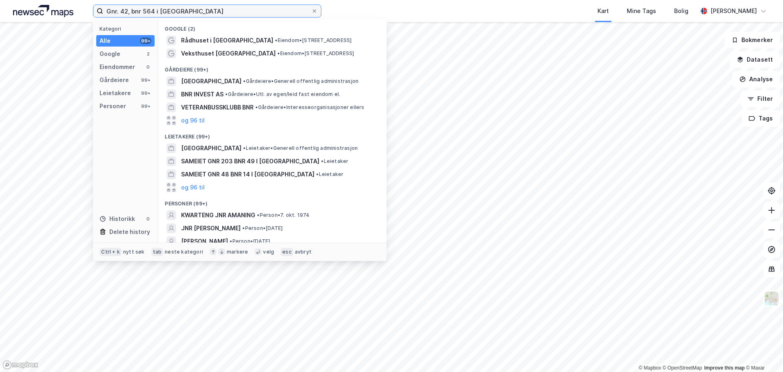 The image size is (783, 372). Describe the element at coordinates (301, 81) in the screenshot. I see `span: Gårdeiere • Generell offentlig administrasjon` at that location.